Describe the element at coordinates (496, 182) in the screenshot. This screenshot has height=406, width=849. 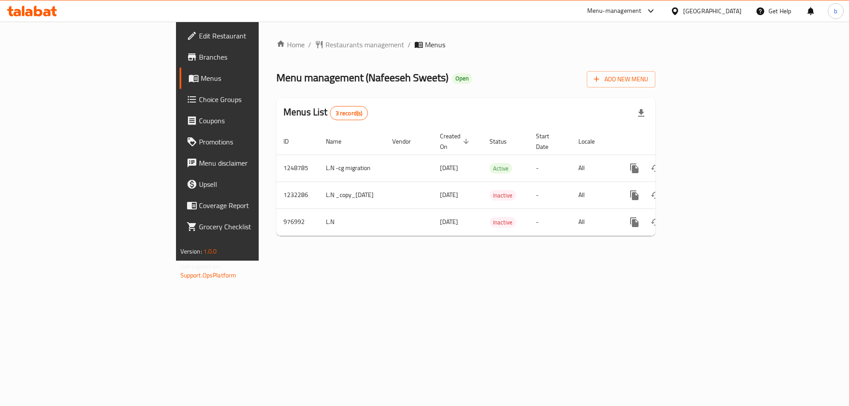
I see `table: enhanced table` at that location.